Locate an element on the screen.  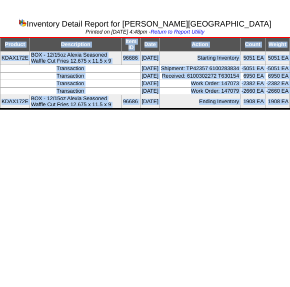
td: Work Order: 147073 is located at coordinates (200, 84).